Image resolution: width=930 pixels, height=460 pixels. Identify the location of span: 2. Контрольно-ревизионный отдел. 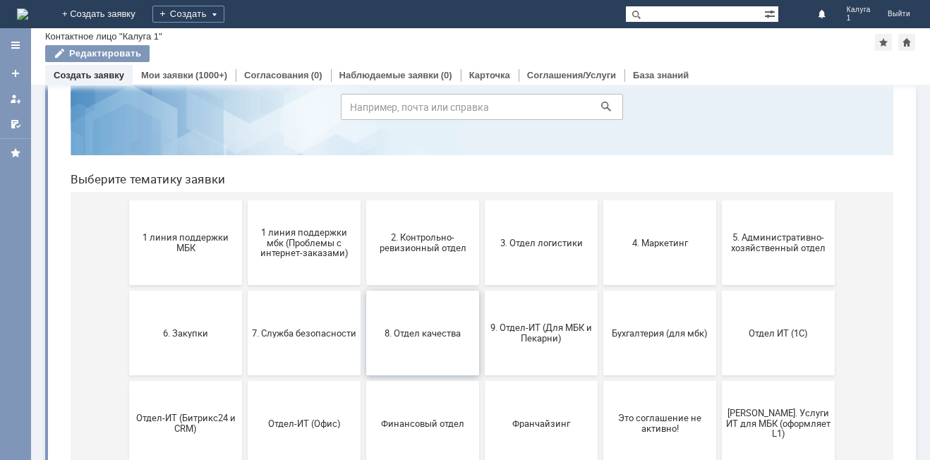
(363, 212).